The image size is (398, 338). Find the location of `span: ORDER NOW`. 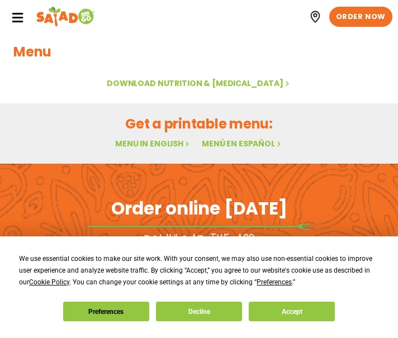

span: ORDER NOW is located at coordinates (361, 17).